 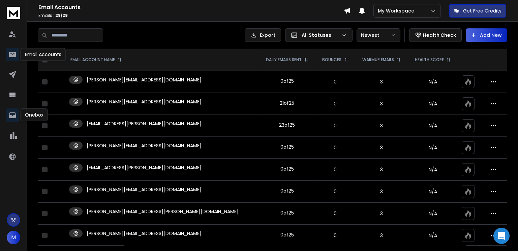 What do you see at coordinates (483, 11) in the screenshot?
I see `p: Get Free Credits` at bounding box center [483, 11].